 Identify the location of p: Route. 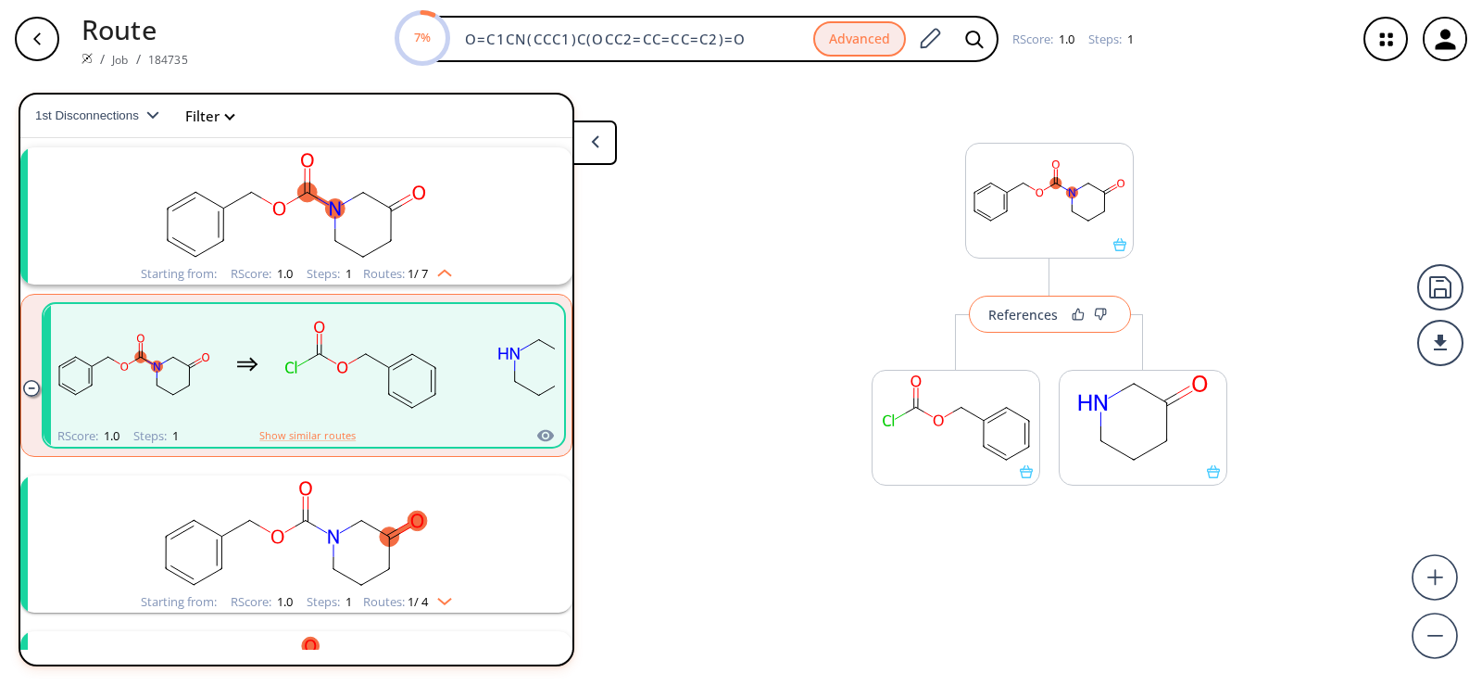
(134, 29).